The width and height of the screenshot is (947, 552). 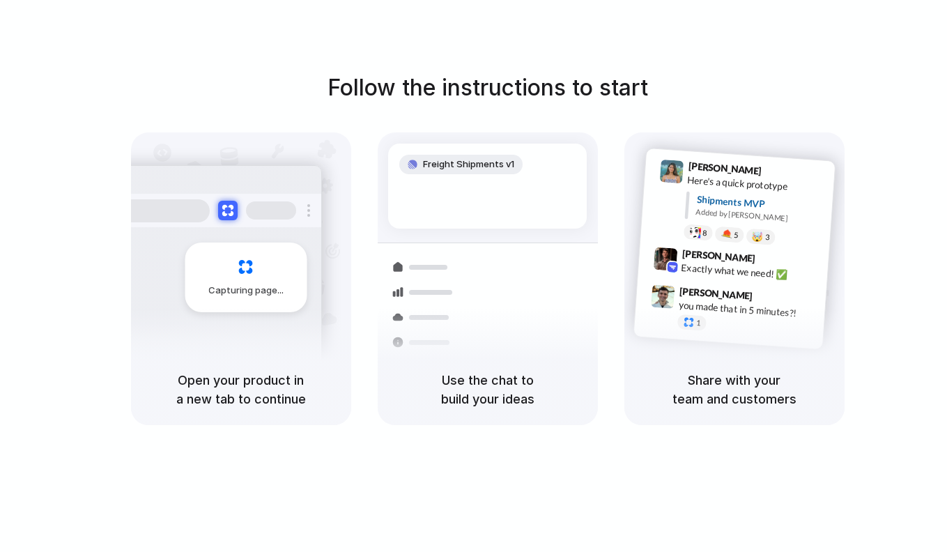 I want to click on h5: Open your product in a new tab to continue, so click(x=241, y=389).